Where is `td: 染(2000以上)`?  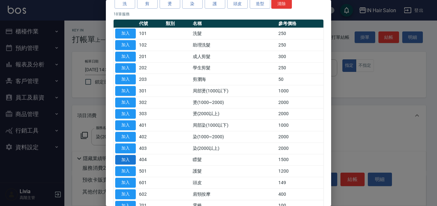
td: 染(2000以上) is located at coordinates (234, 149).